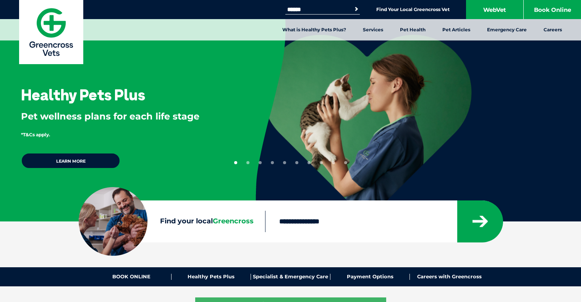 This screenshot has width=581, height=302. I want to click on span: Greencross, so click(233, 221).